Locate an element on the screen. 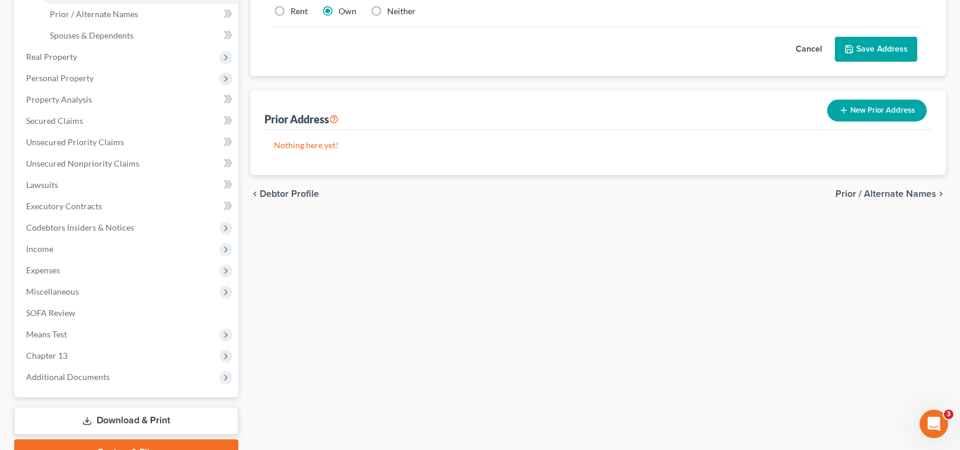  button: Save Address is located at coordinates (876, 49).